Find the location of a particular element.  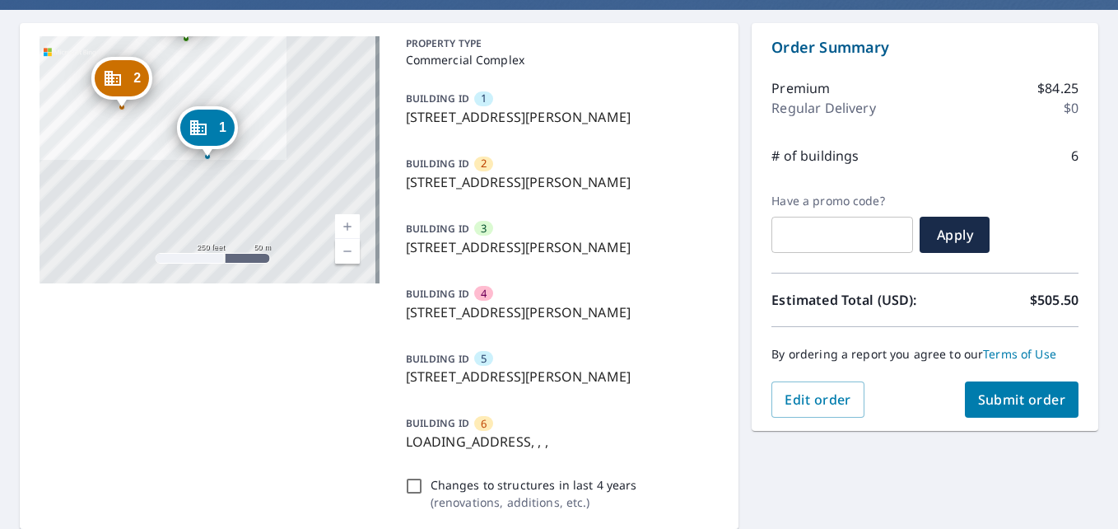

p: $0 is located at coordinates (1071, 108).